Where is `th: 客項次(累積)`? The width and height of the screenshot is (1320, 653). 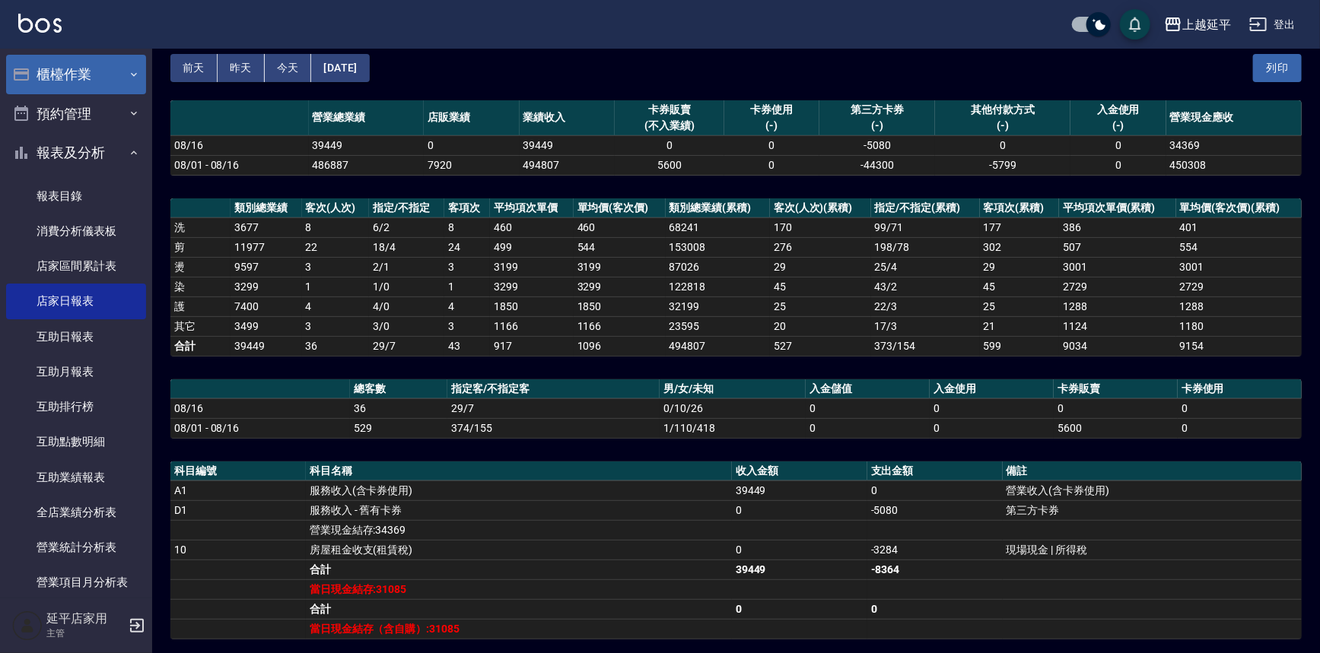
th: 客項次(累積) is located at coordinates (1019, 208).